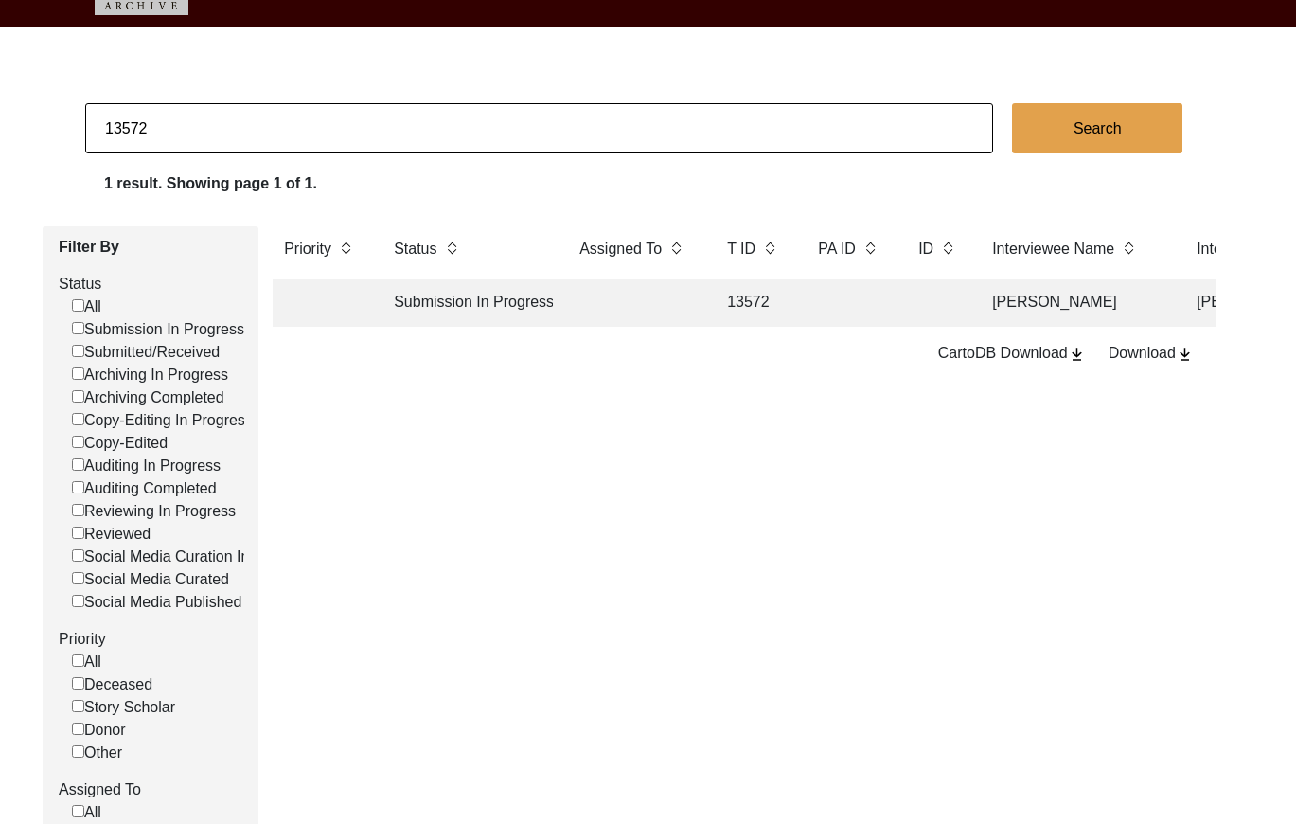 The image size is (1296, 824). What do you see at coordinates (78, 705) in the screenshot?
I see `input: Story Scholar` at bounding box center [78, 705].